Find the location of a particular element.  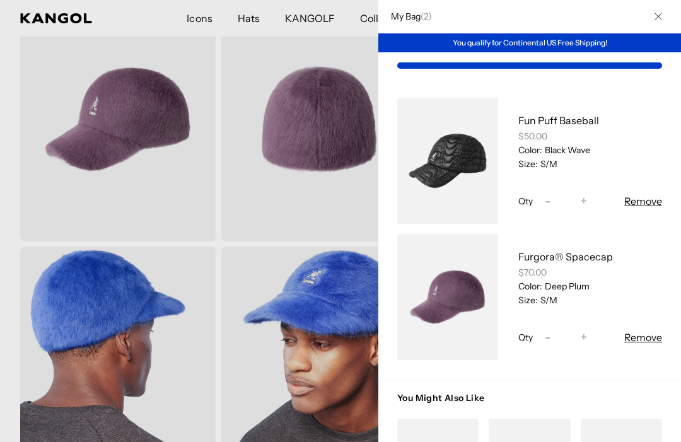

div: You qualify for Continental US Free Shipping! is located at coordinates (530, 43).